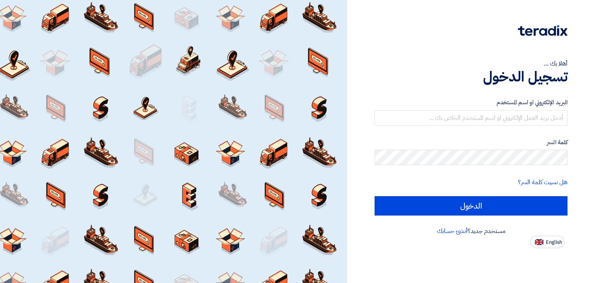 This screenshot has height=283, width=595. Describe the element at coordinates (540, 242) in the screenshot. I see `img: en-US.png` at that location.